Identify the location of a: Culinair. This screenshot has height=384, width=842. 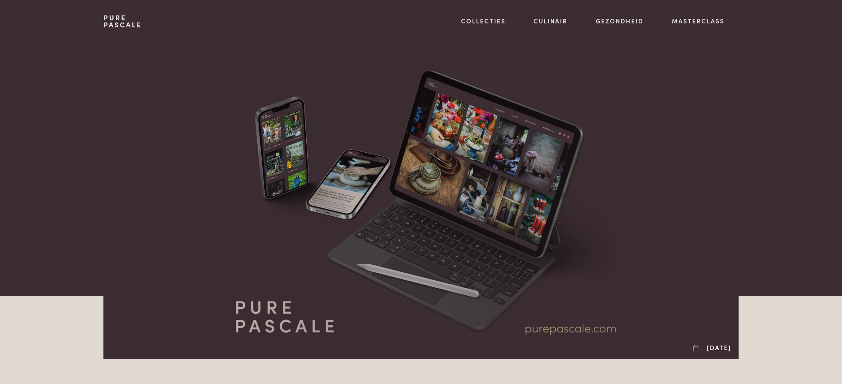
(550, 21).